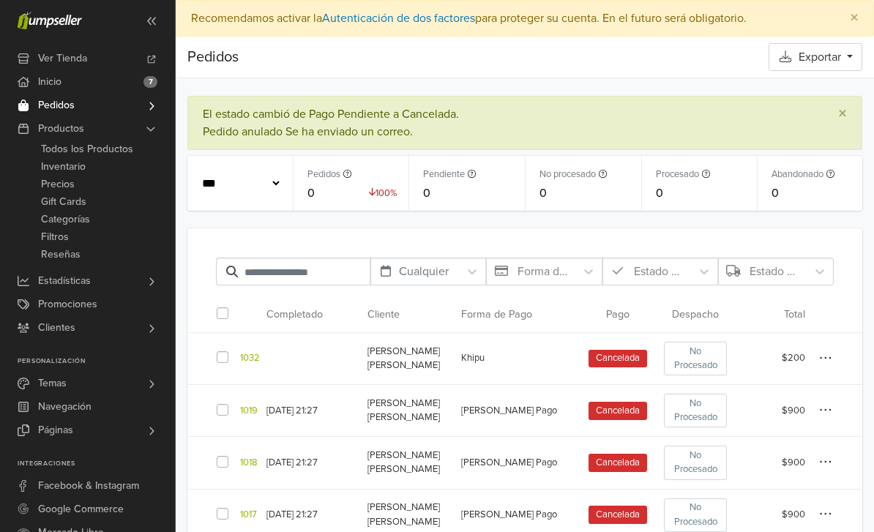 The image size is (874, 532). Describe the element at coordinates (815, 57) in the screenshot. I see `button: Exportar` at that location.